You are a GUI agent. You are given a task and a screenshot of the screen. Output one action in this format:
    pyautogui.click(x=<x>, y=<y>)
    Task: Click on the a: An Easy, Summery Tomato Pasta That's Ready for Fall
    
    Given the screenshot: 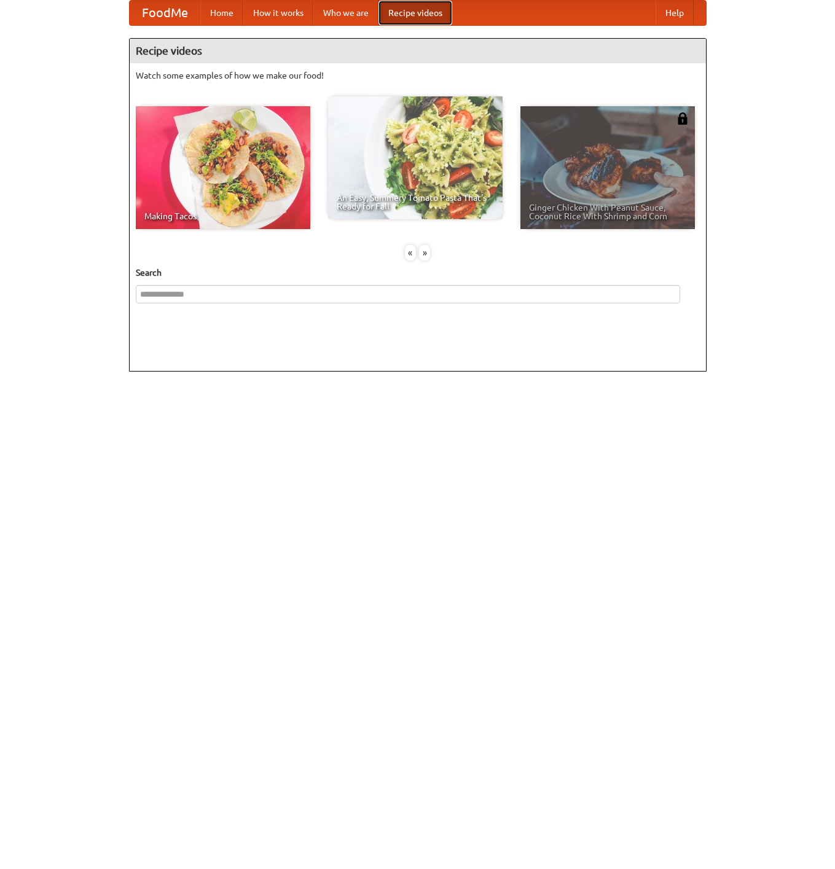 What is the action you would take?
    pyautogui.click(x=415, y=158)
    